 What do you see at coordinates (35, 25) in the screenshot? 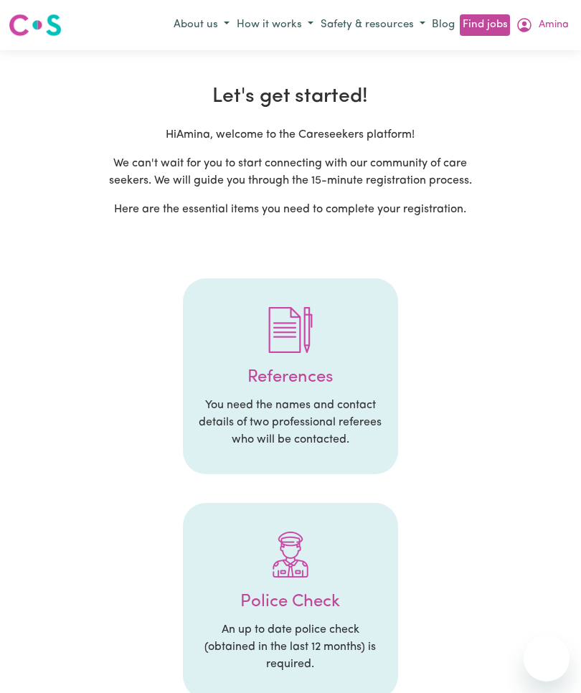
I see `img: Careseekers logo` at bounding box center [35, 25].